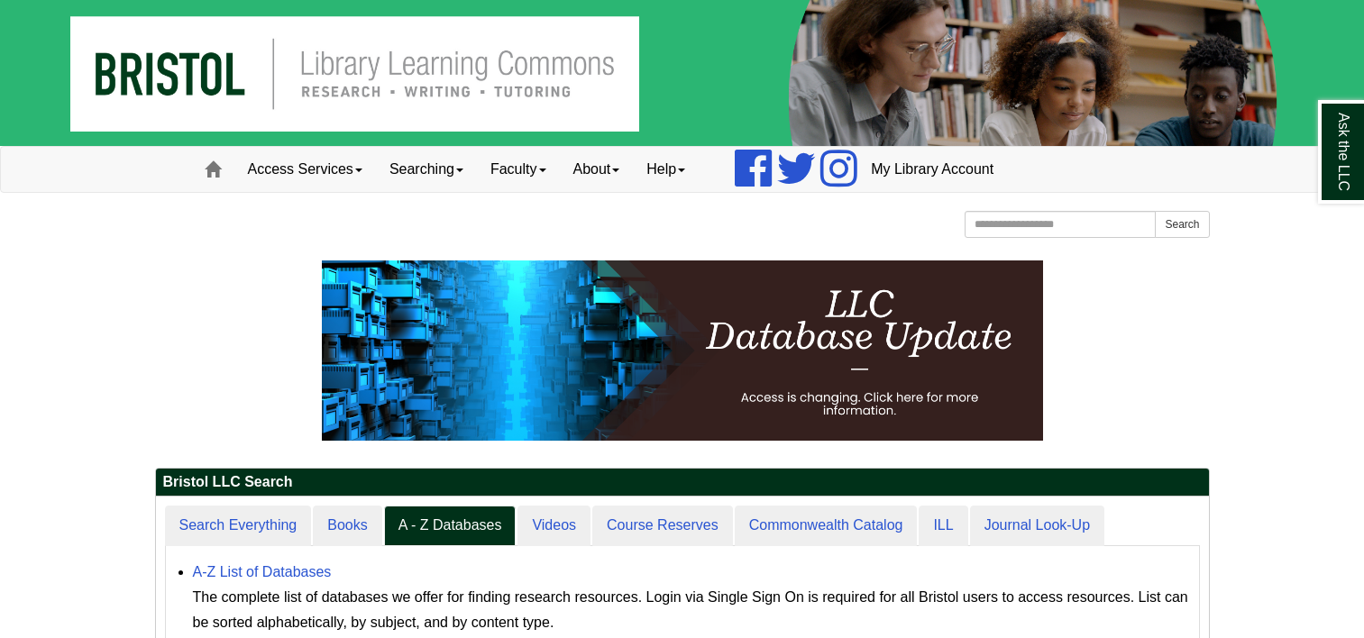  What do you see at coordinates (932, 169) in the screenshot?
I see `a: My Library Account` at bounding box center [932, 169].